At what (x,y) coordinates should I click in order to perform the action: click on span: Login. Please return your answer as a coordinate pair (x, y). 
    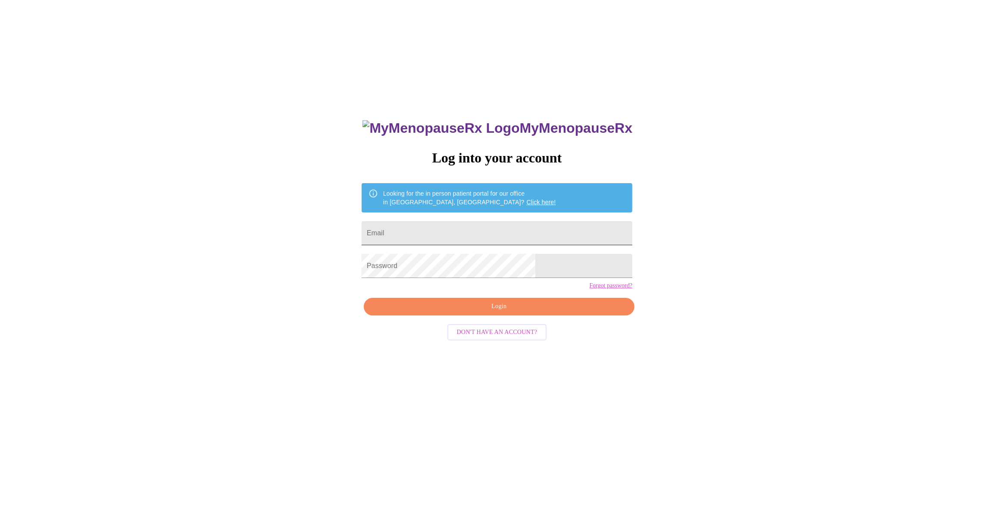
    Looking at the image, I should click on (499, 307).